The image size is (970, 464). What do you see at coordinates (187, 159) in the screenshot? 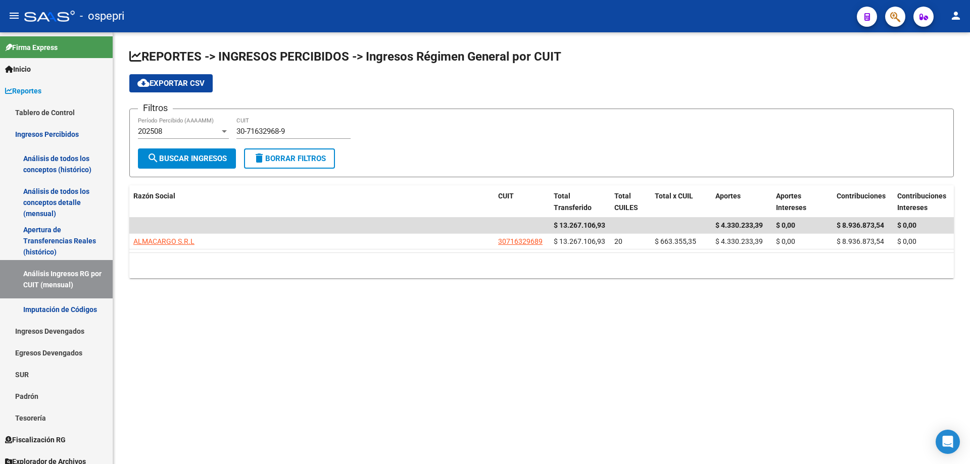
I see `span: Buscar Ingresos` at bounding box center [187, 159].